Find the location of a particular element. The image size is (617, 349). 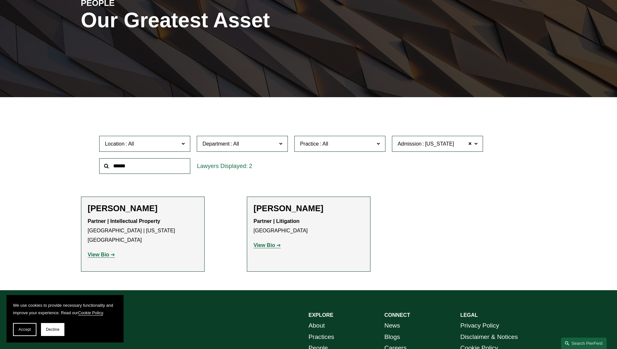

span: Location is located at coordinates (114, 144).